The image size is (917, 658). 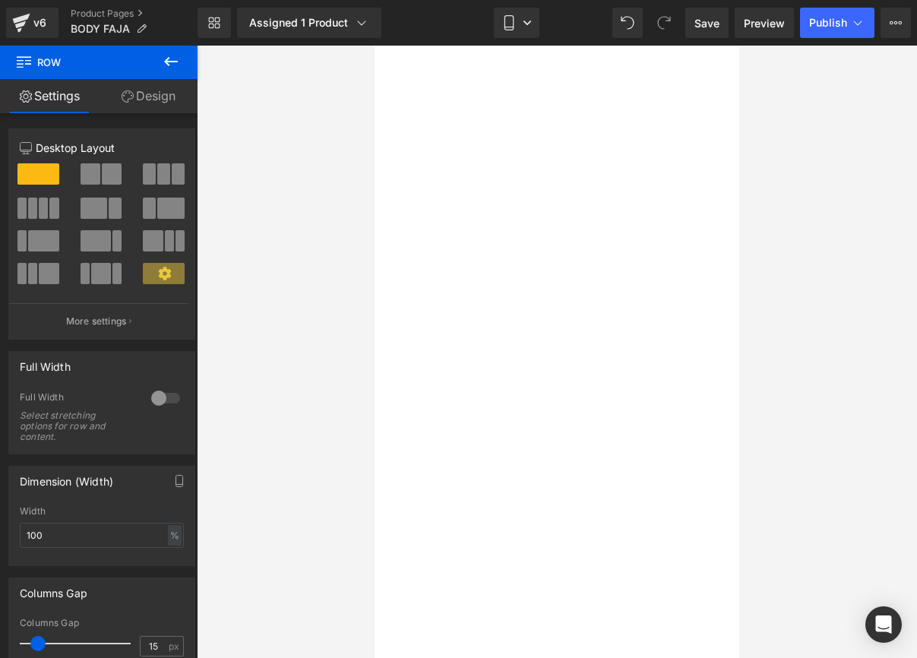 What do you see at coordinates (32, 23) in the screenshot?
I see `a: v6` at bounding box center [32, 23].